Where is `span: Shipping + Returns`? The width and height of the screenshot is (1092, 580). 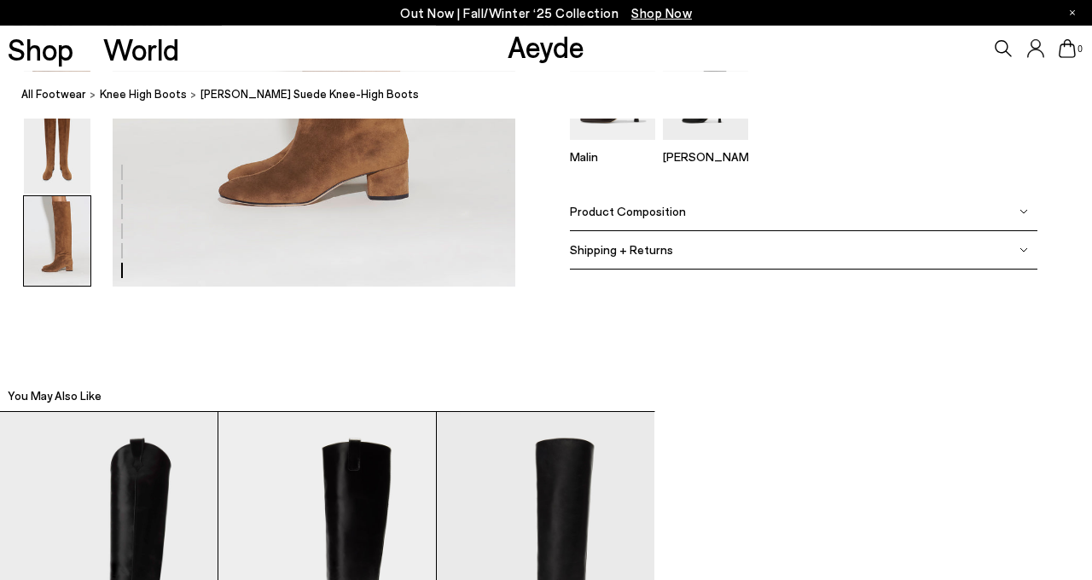 span: Shipping + Returns is located at coordinates (621, 249).